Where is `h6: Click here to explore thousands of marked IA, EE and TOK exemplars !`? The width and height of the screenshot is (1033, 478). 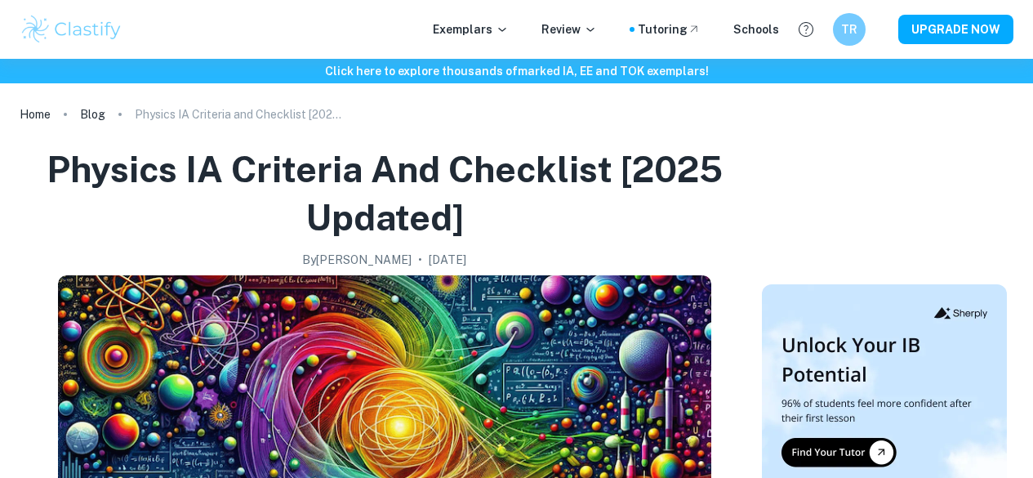
h6: Click here to explore thousands of marked IA, EE and TOK exemplars ! is located at coordinates (516, 71).